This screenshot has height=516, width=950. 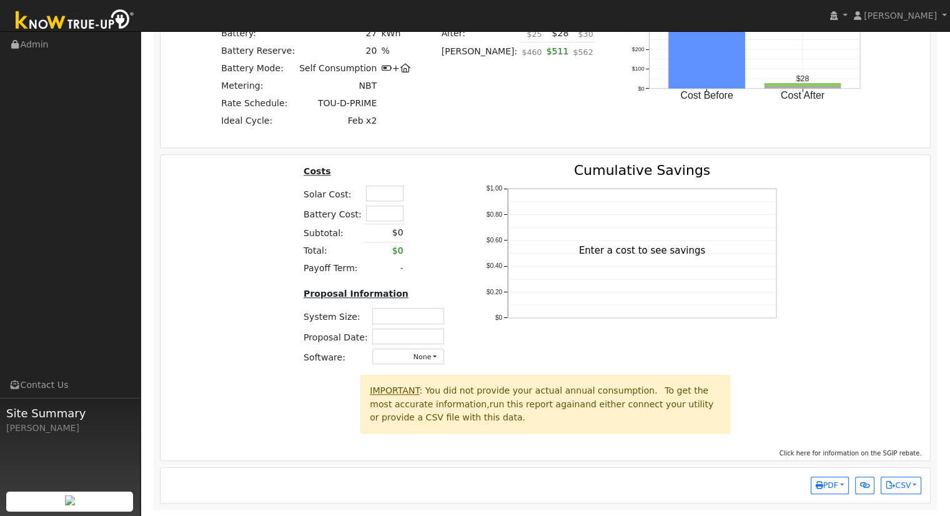 What do you see at coordinates (707, 95) in the screenshot?
I see `text: Cost Before` at bounding box center [707, 95].